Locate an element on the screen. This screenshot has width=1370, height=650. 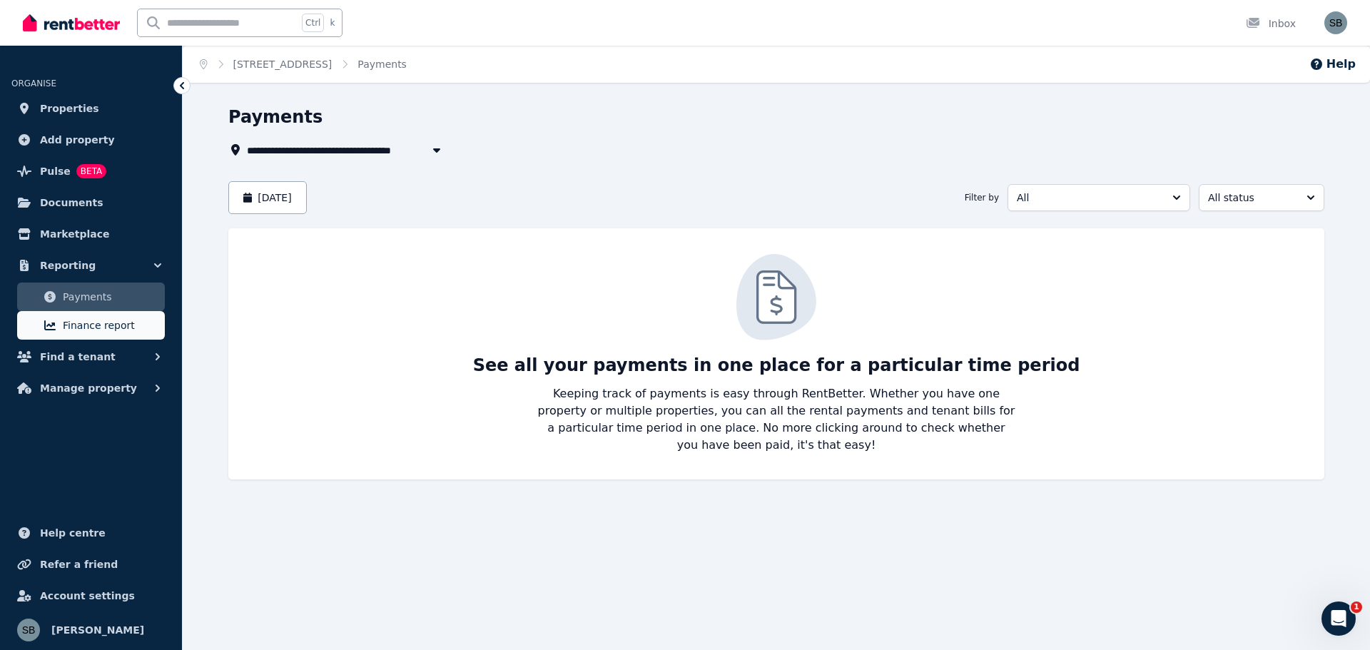
a: Account settings is located at coordinates (91, 596).